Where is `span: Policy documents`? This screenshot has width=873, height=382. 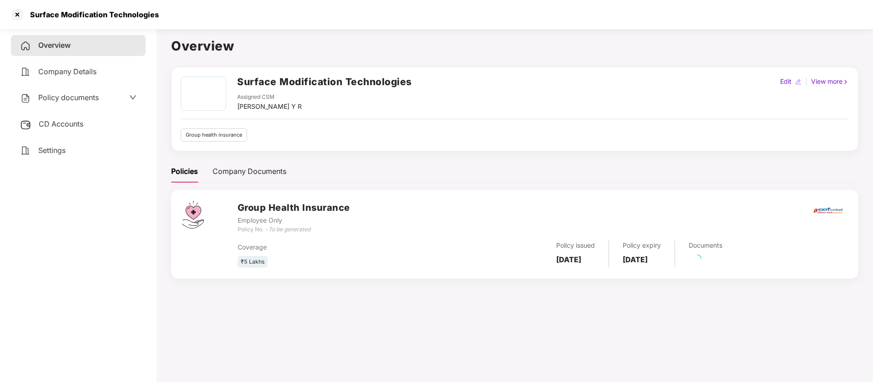 span: Policy documents is located at coordinates (68, 97).